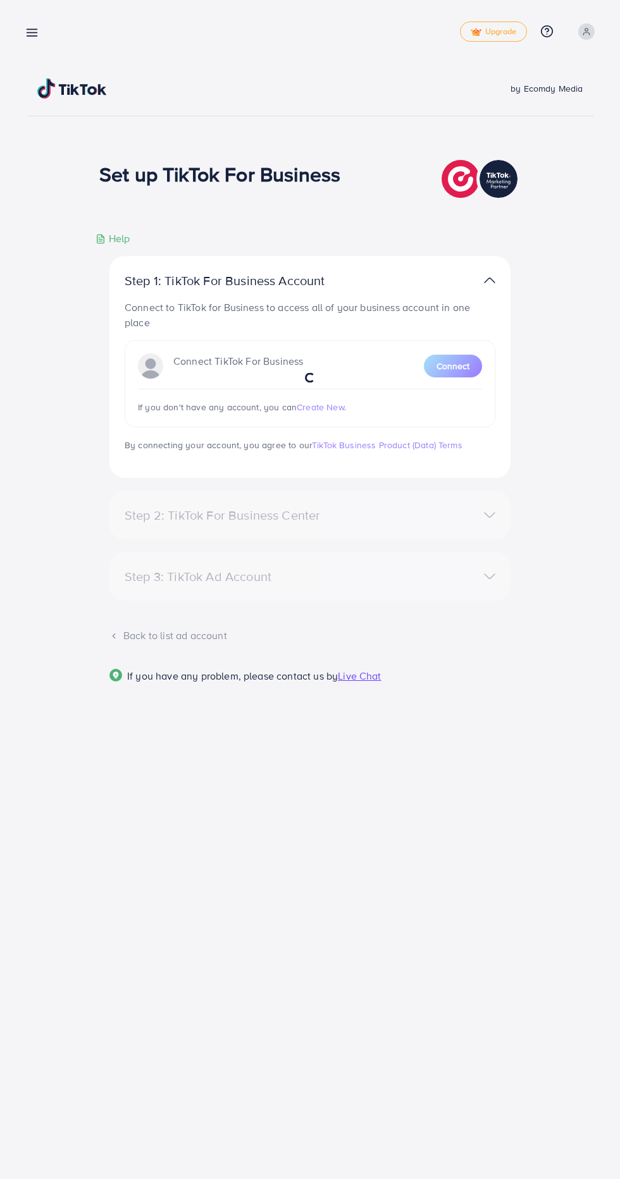 This screenshot has width=620, height=1179. What do you see at coordinates (113, 238) in the screenshot?
I see `div: Help` at bounding box center [113, 238].